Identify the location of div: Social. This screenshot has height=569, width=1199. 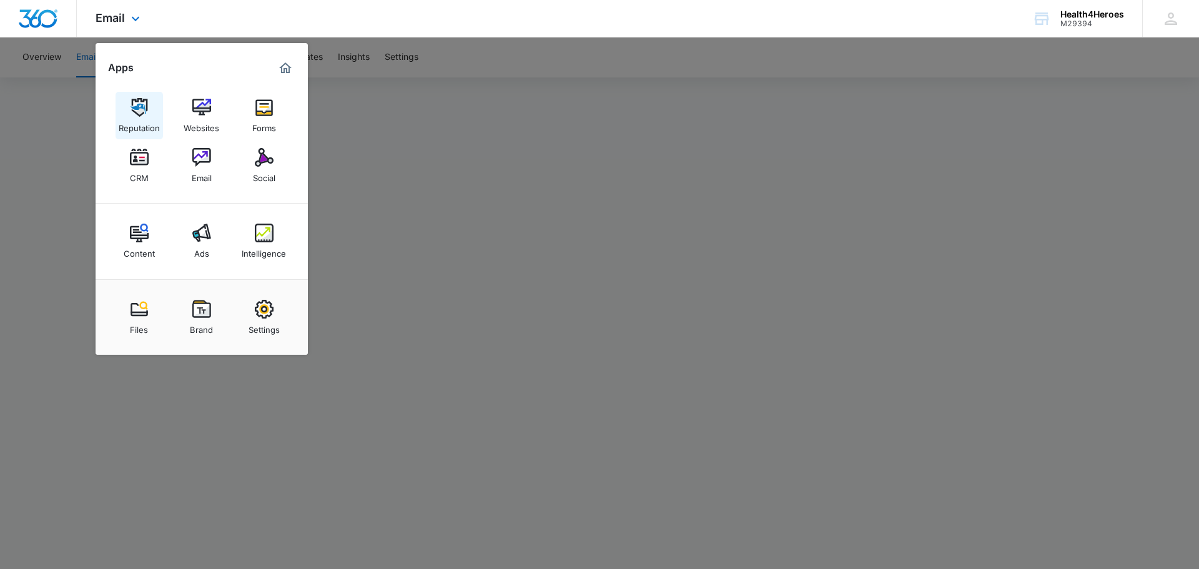
(264, 175).